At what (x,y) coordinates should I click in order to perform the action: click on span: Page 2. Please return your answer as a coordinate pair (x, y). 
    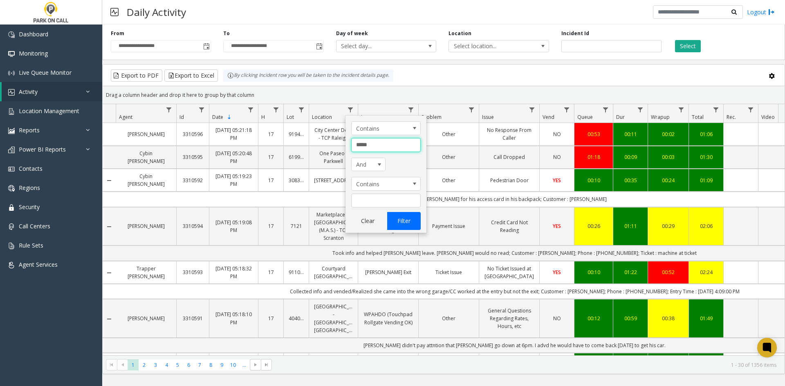
    Looking at the image, I should click on (144, 365).